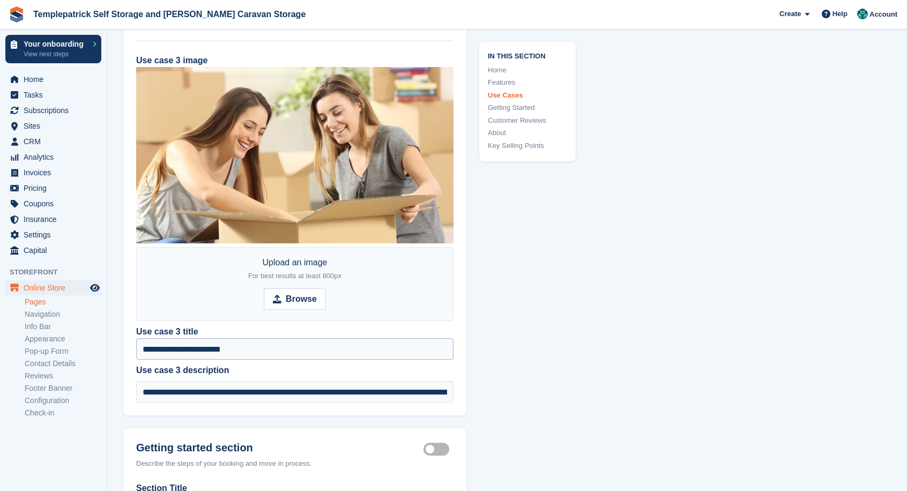 This screenshot has width=907, height=491. What do you see at coordinates (883, 14) in the screenshot?
I see `span: Account` at bounding box center [883, 14].